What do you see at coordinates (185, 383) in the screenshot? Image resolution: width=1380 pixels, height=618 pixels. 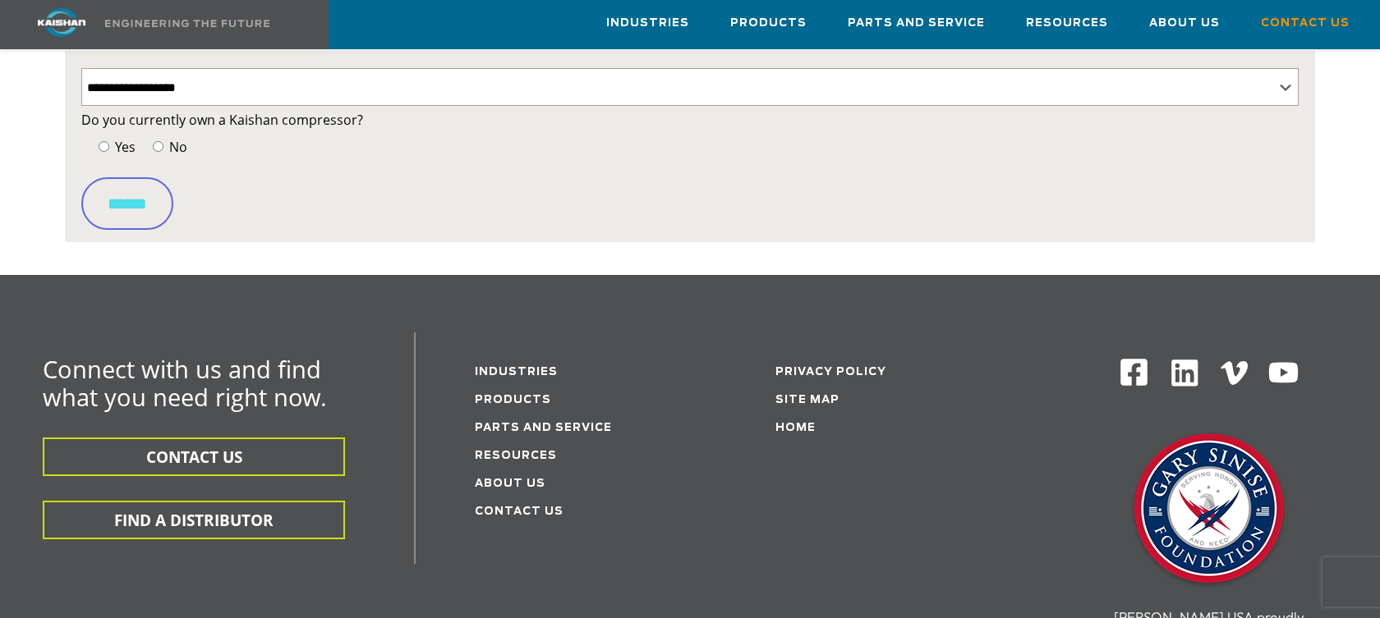 I see `span: Connect with us and find what you need right now.` at bounding box center [185, 383].